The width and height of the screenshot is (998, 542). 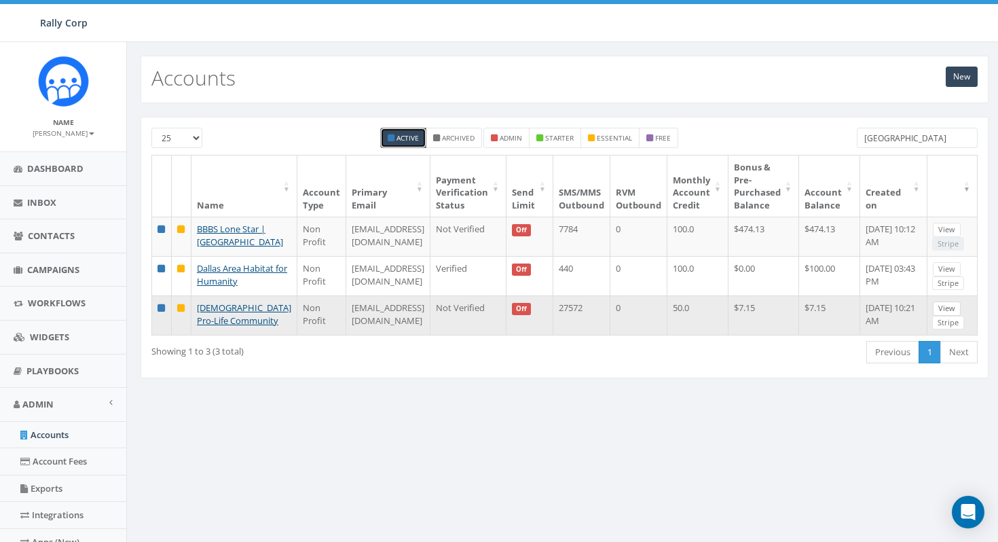 What do you see at coordinates (468, 276) in the screenshot?
I see `td: Verified` at bounding box center [468, 276].